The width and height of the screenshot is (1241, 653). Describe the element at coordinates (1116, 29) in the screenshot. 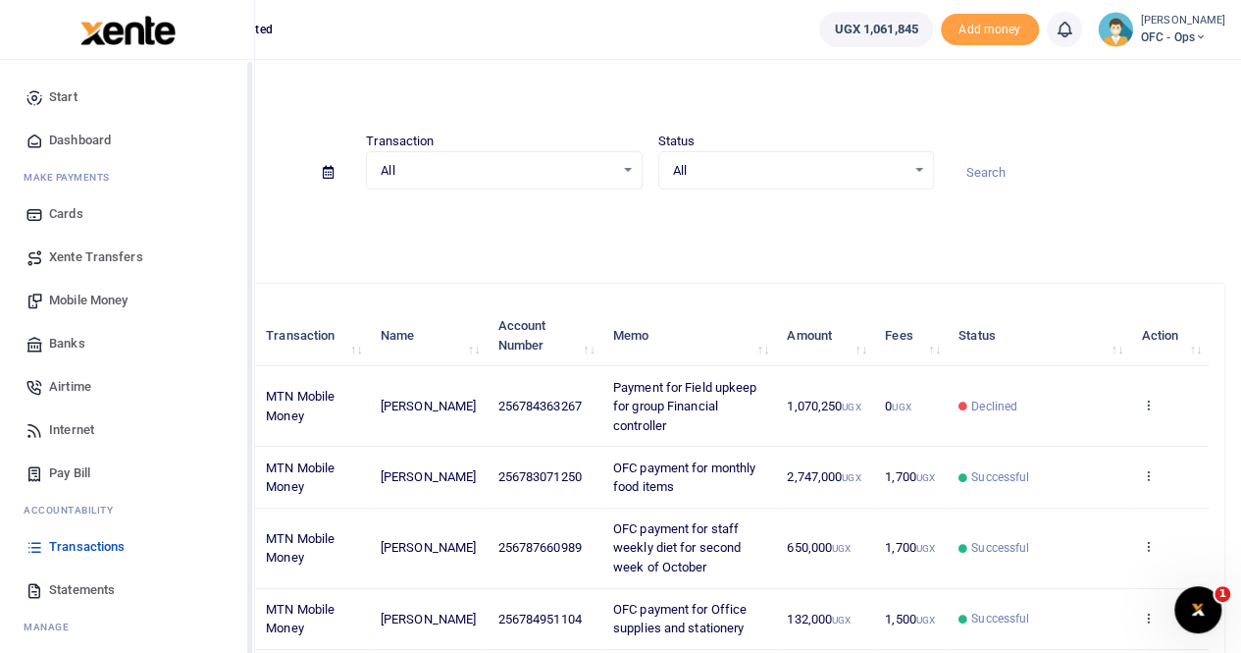

I see `img: profile-user` at that location.